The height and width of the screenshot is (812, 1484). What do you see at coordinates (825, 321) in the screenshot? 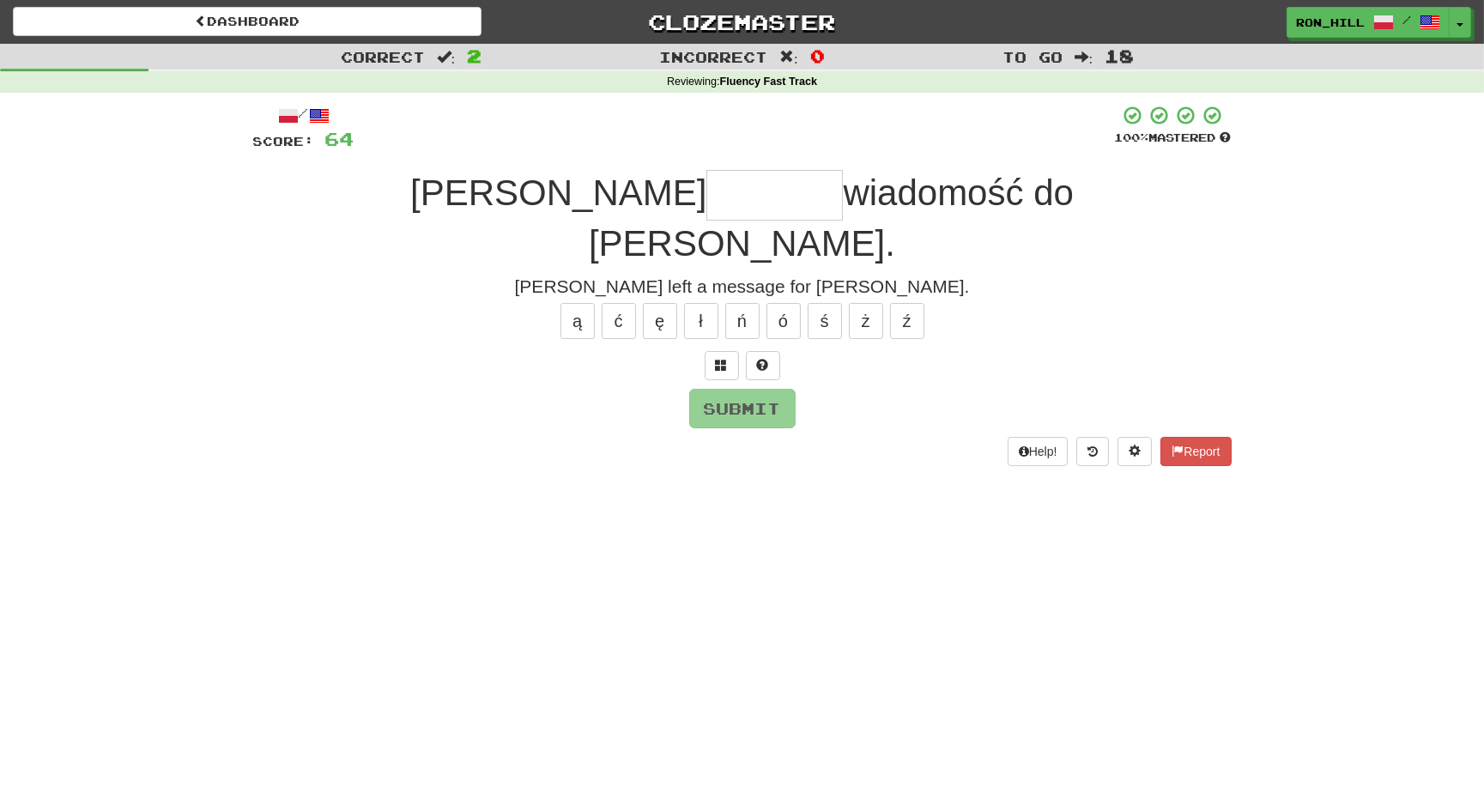
I see `button: ś` at bounding box center [825, 321].